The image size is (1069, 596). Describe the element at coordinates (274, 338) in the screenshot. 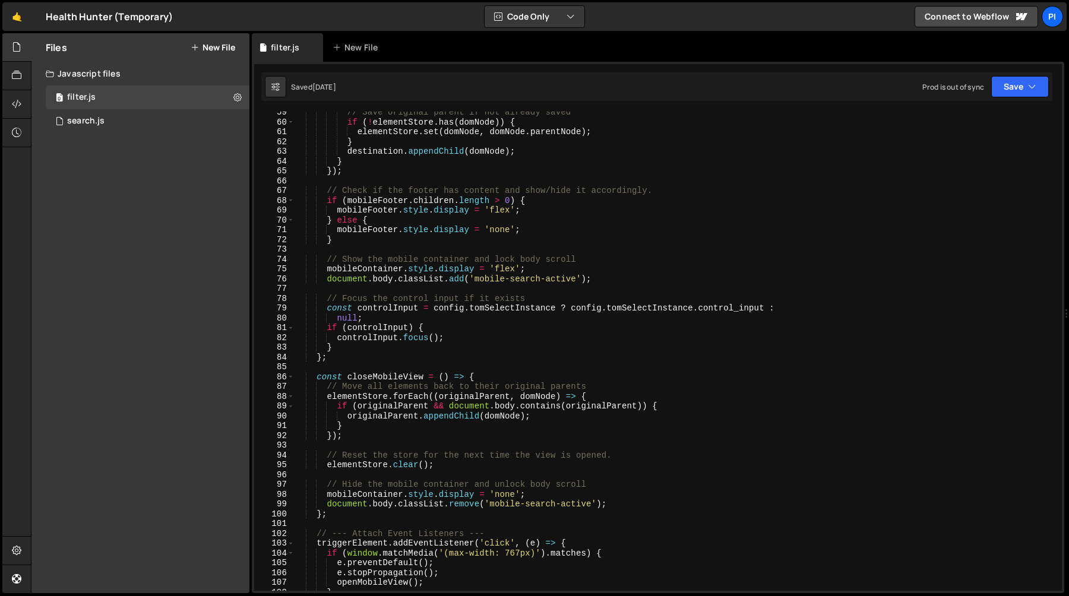

I see `div: 82` at that location.